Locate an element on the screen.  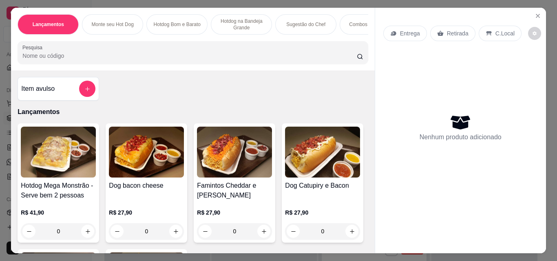
p: Entrega is located at coordinates (410, 33).